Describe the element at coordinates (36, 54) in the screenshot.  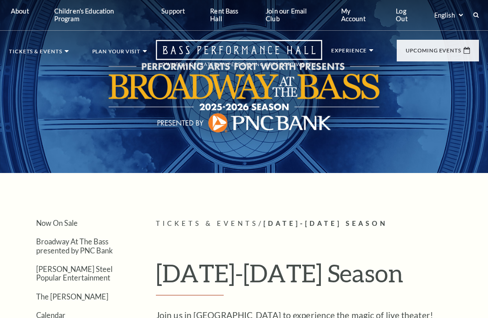
I see `p: Tickets & Events` at that location.